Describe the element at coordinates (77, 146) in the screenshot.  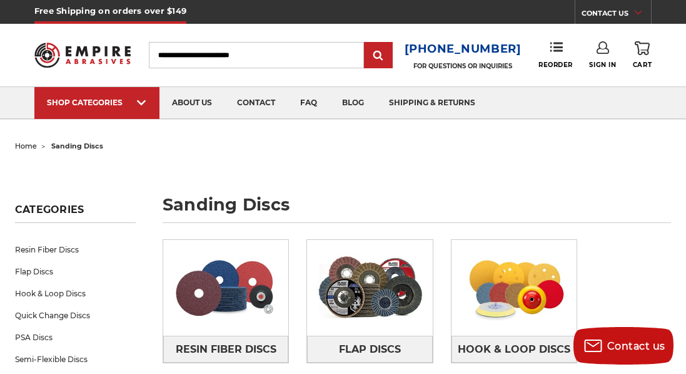
I see `span: sanding discs` at that location.